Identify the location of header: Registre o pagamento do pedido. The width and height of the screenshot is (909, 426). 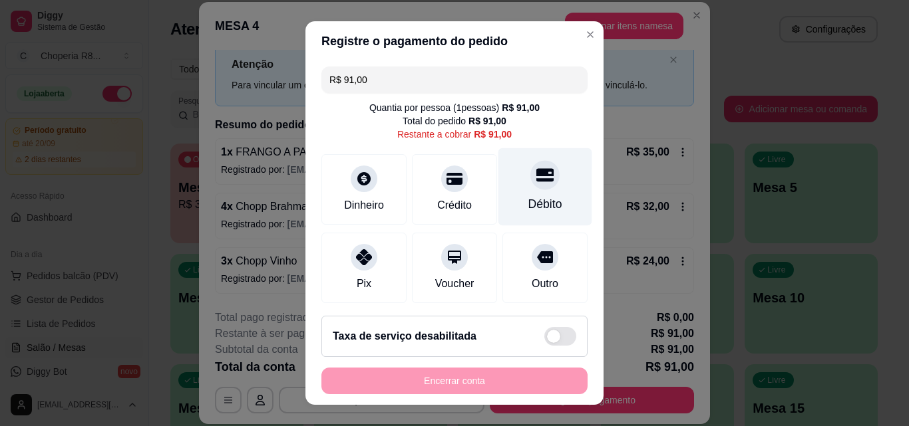
(454, 41).